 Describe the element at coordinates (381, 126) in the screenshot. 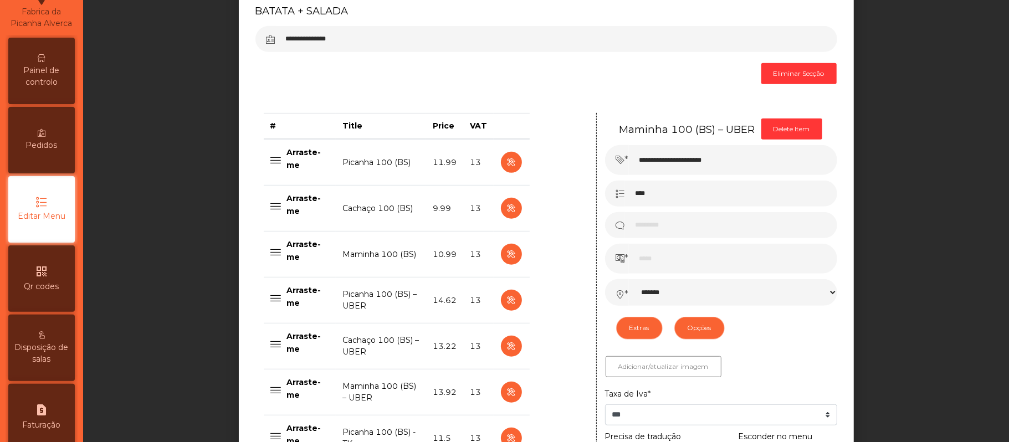

I see `th: Title` at that location.